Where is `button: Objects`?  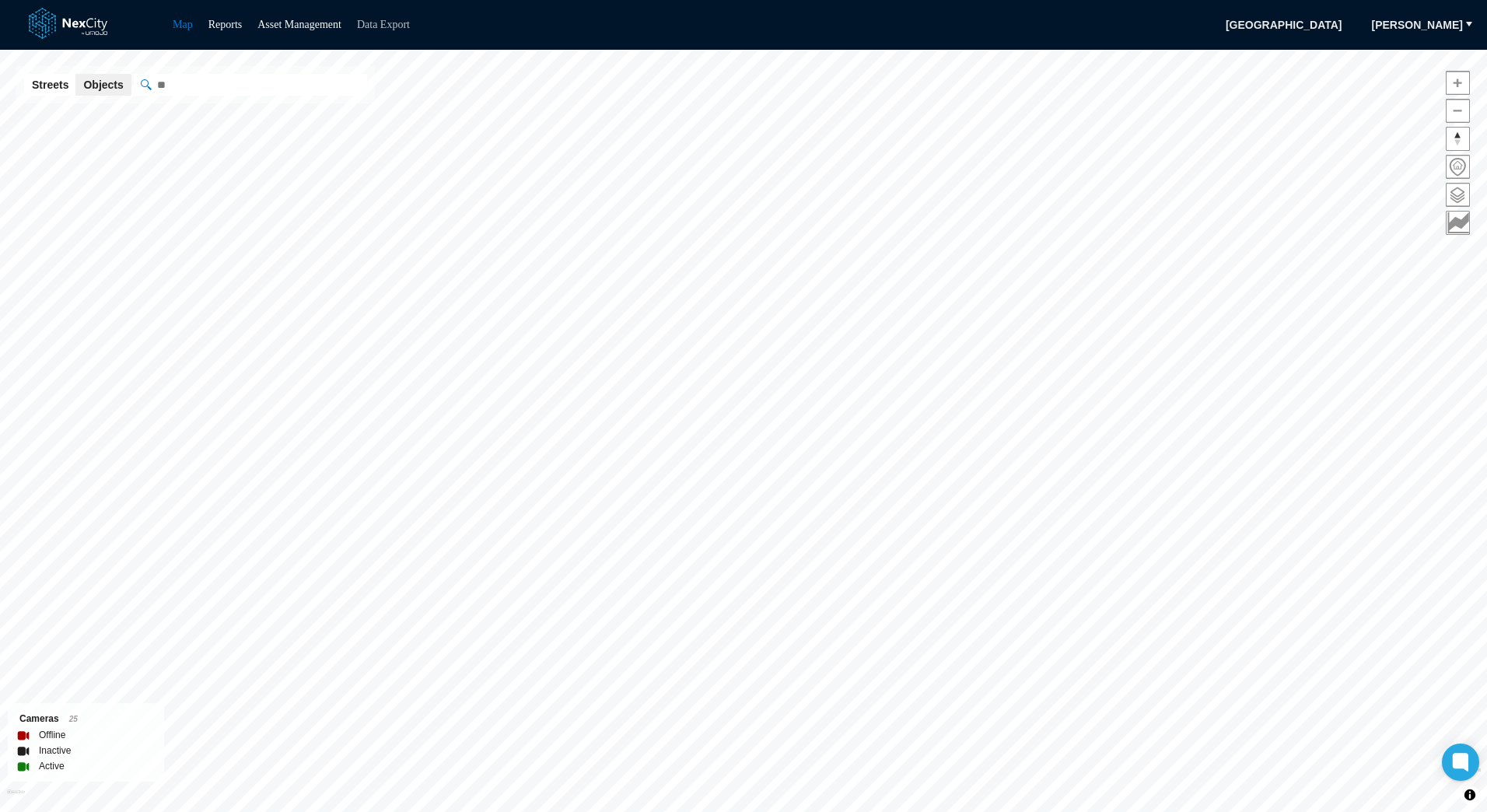
button: Objects is located at coordinates (103, 85).